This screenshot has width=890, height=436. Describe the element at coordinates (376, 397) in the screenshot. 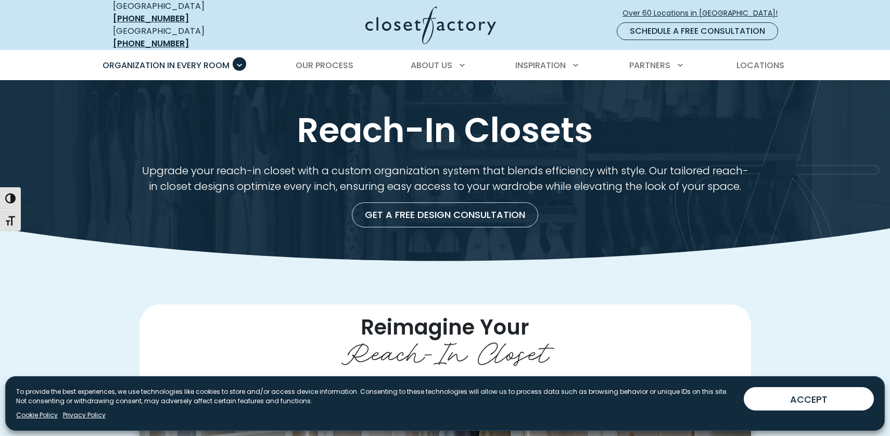

I see `p: To provide the best experiences, we use technologies like cookies to store and/or access device i...` at that location.